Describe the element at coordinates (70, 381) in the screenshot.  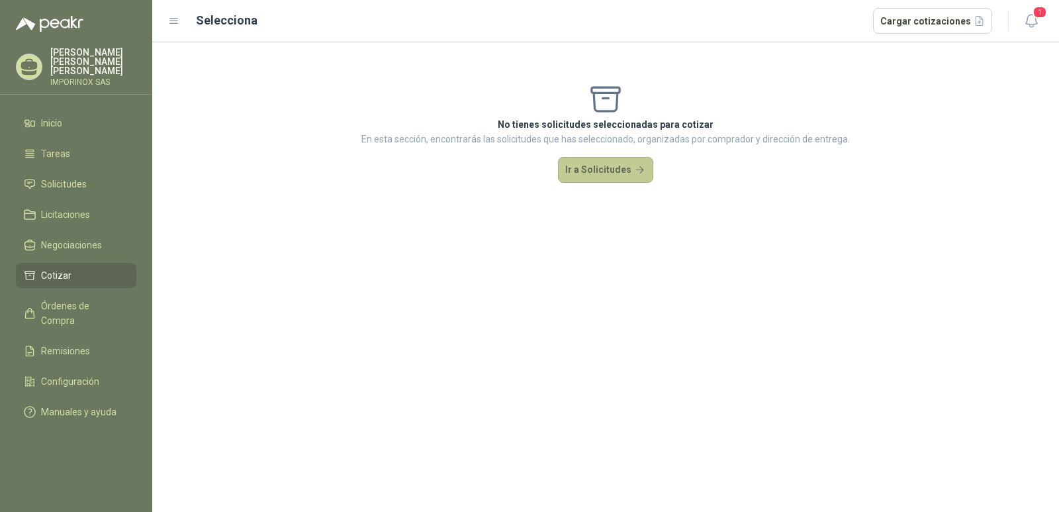
I see `span: Configuración` at that location.